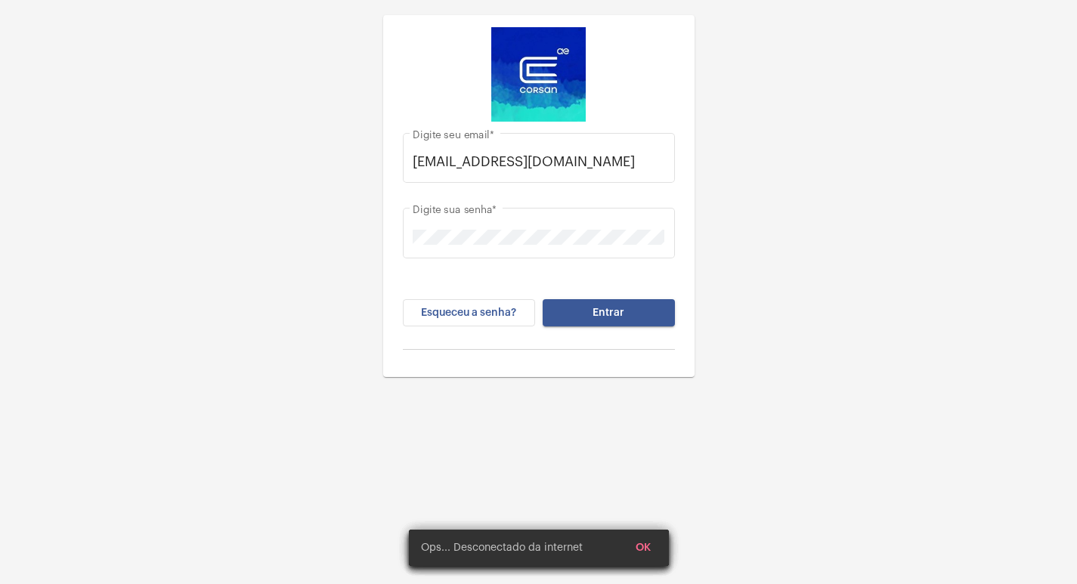 The width and height of the screenshot is (1077, 584). I want to click on img: d4669ae0-8c07-2337-4f67-34b0df7f5ae4.jpeg, so click(538, 74).